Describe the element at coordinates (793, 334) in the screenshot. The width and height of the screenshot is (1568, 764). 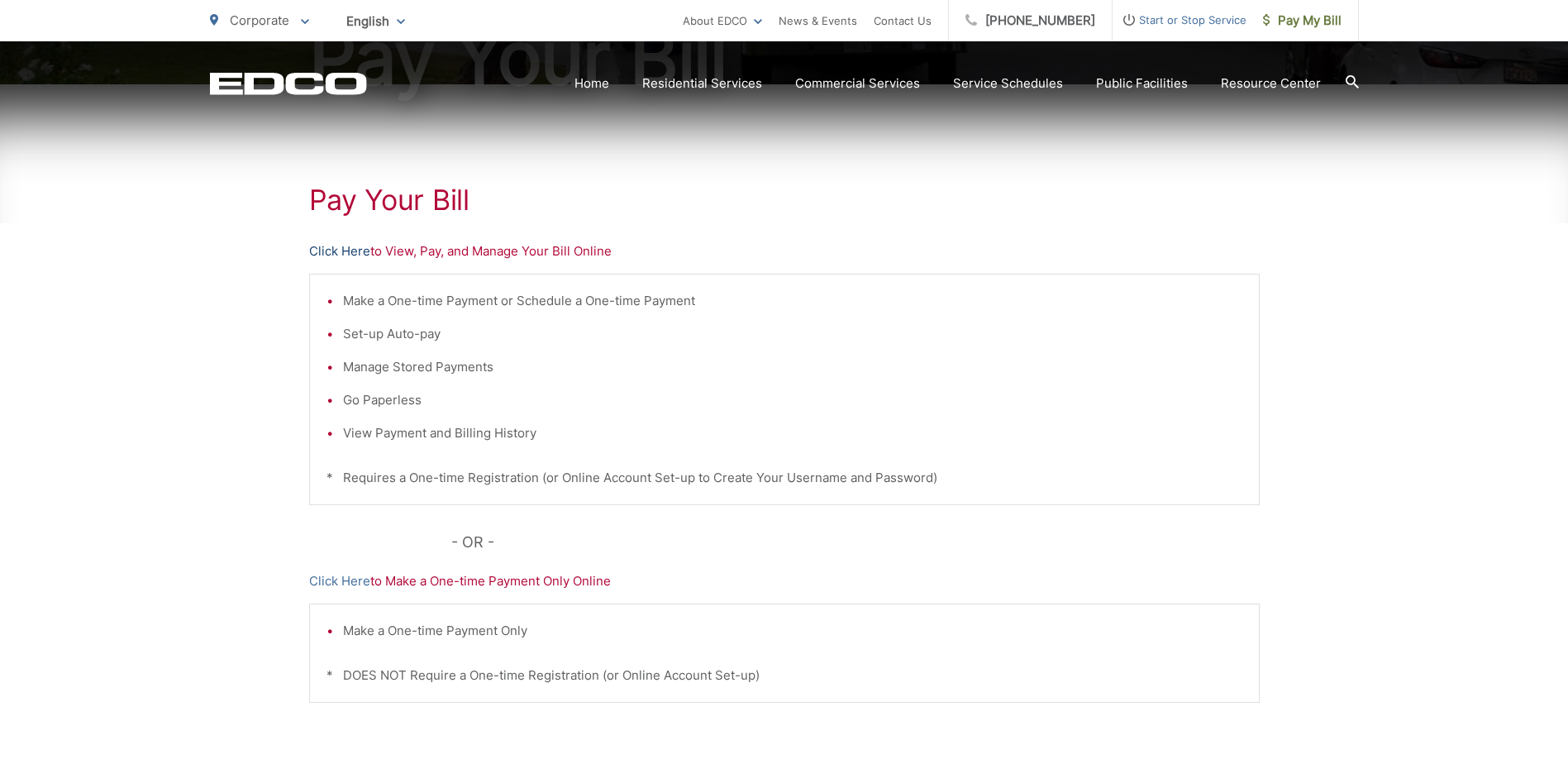
I see `li: Set-up Auto-pay` at that location.